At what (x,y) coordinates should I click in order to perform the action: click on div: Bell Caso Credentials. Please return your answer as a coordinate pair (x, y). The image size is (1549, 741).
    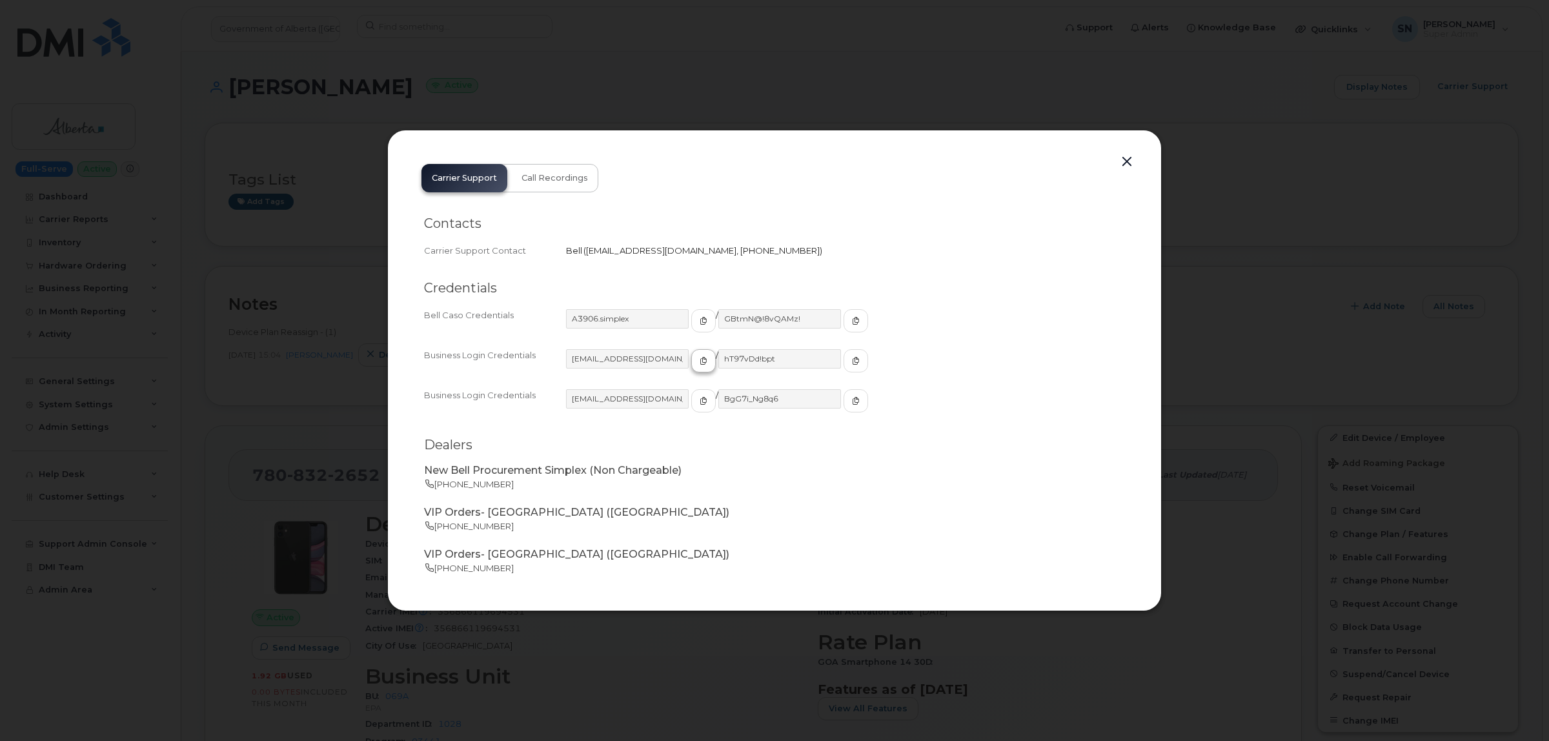
    Looking at the image, I should click on (495, 327).